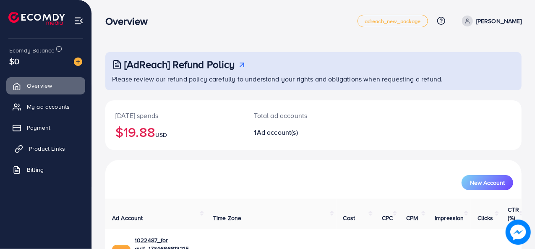 This screenshot has height=249, width=535. I want to click on p: Total ad accounts, so click(296, 115).